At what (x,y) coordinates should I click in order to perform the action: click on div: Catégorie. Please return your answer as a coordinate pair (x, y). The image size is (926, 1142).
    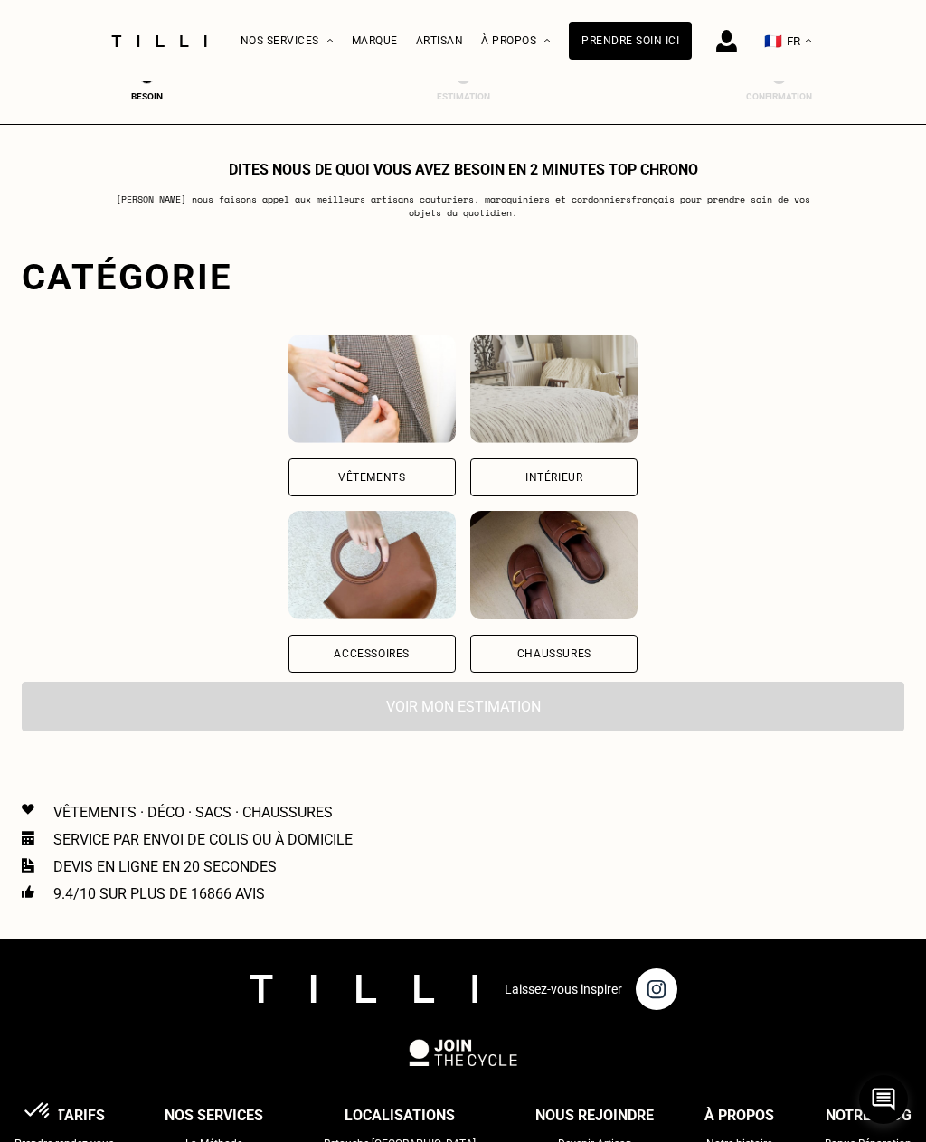
    Looking at the image, I should click on (463, 277).